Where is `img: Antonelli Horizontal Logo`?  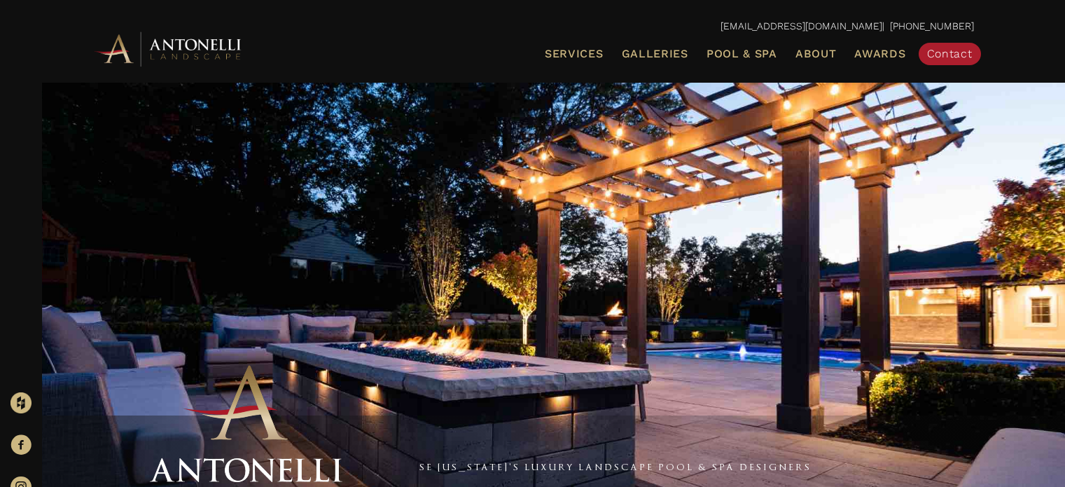 img: Antonelli Horizontal Logo is located at coordinates (169, 48).